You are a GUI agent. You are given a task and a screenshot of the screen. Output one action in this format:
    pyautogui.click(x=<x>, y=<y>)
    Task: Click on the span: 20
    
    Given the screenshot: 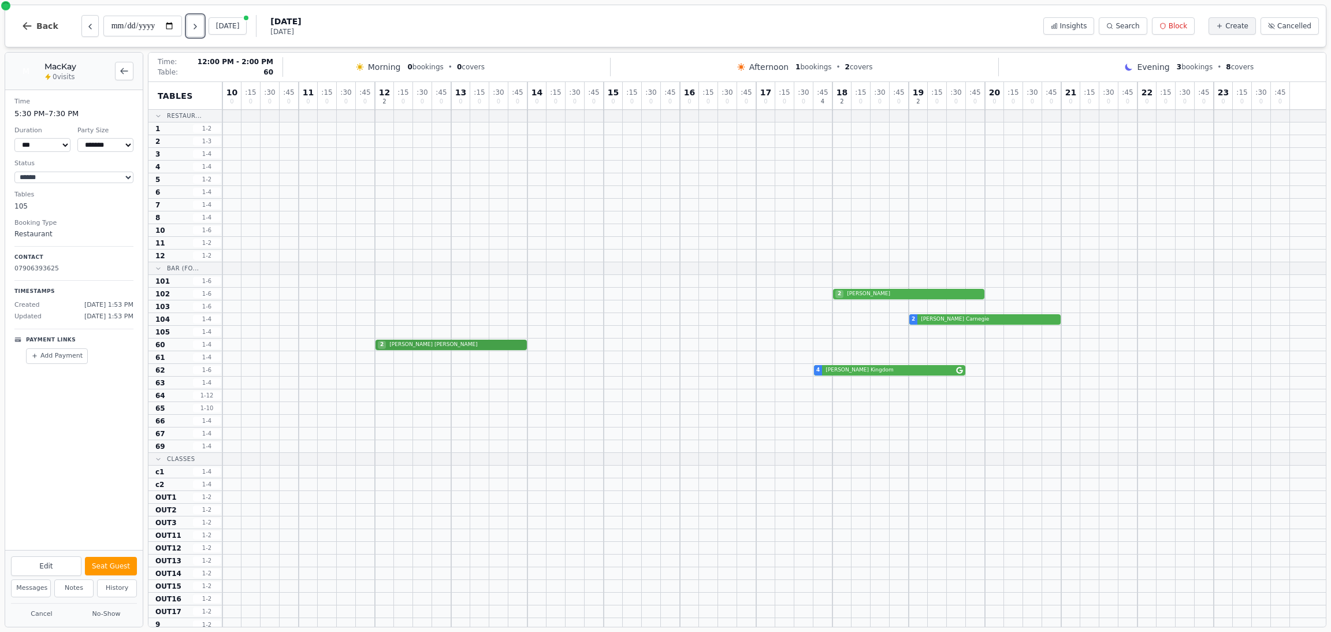 What is the action you would take?
    pyautogui.click(x=994, y=92)
    